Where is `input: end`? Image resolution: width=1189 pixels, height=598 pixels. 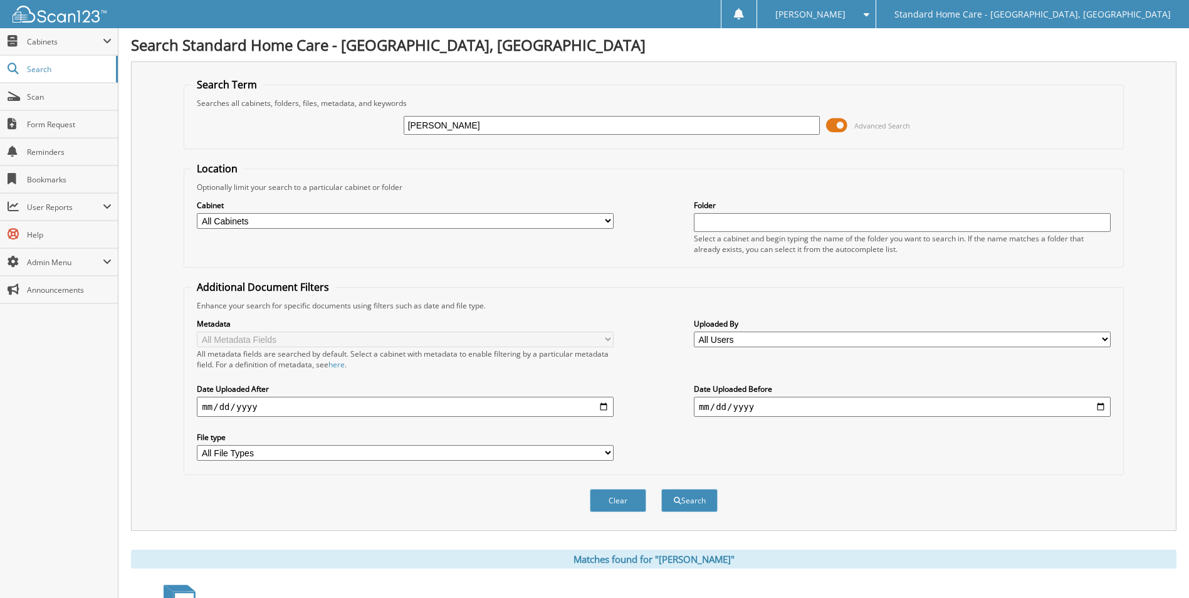 input: end is located at coordinates (902, 407).